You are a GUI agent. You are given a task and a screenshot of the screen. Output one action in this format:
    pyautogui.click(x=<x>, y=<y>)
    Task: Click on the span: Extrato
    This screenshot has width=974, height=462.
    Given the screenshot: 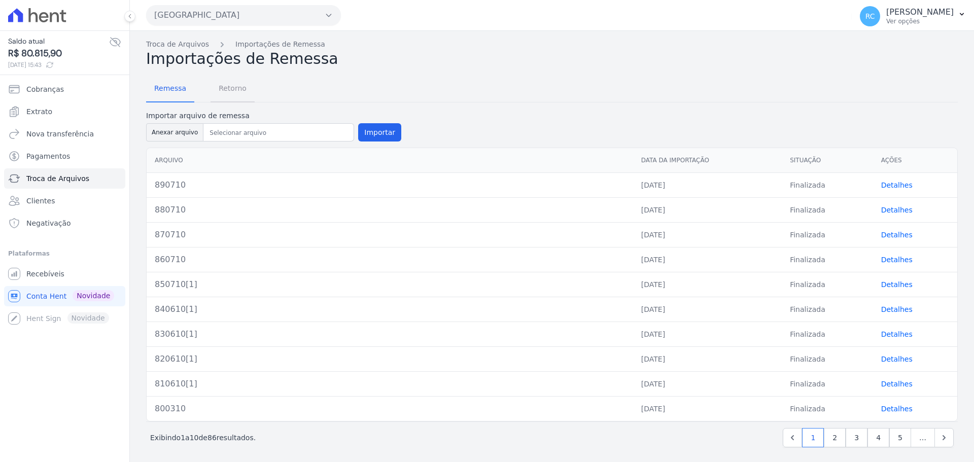 What is the action you would take?
    pyautogui.click(x=39, y=112)
    